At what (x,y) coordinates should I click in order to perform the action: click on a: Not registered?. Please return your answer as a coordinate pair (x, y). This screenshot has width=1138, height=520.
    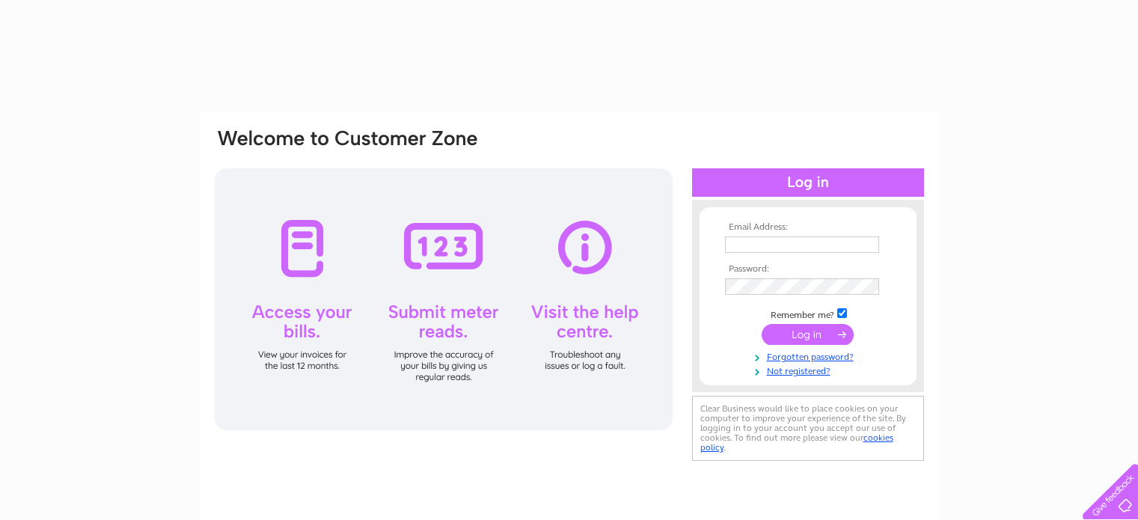
    Looking at the image, I should click on (810, 370).